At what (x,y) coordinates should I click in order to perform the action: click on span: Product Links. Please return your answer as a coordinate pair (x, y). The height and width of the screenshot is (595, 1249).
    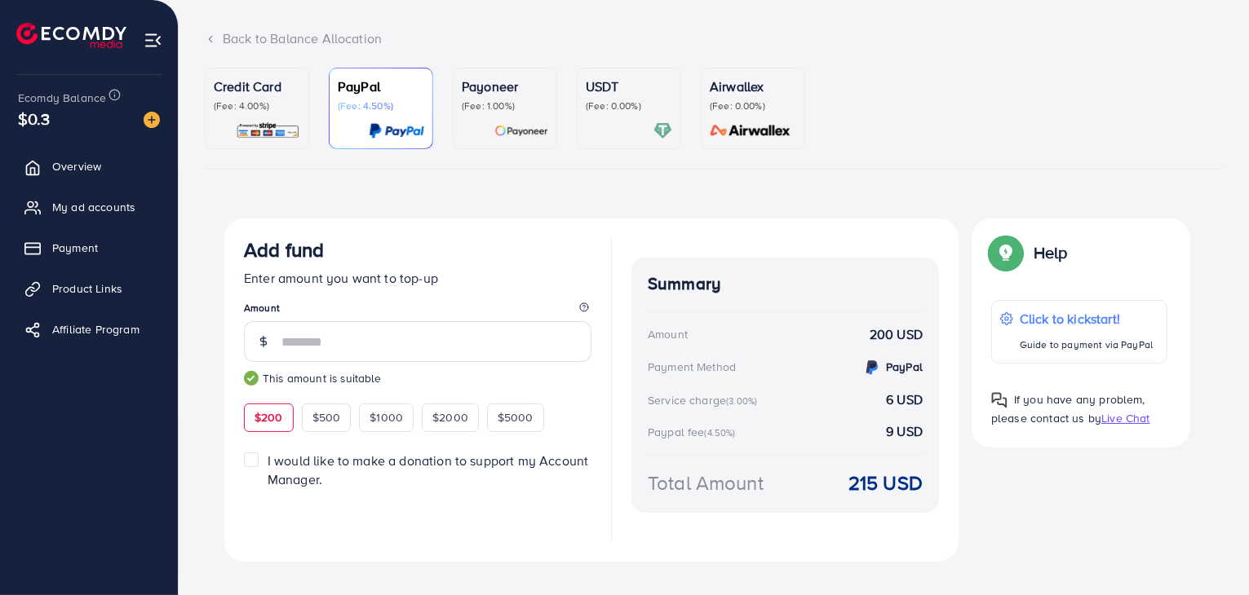
    Looking at the image, I should click on (87, 289).